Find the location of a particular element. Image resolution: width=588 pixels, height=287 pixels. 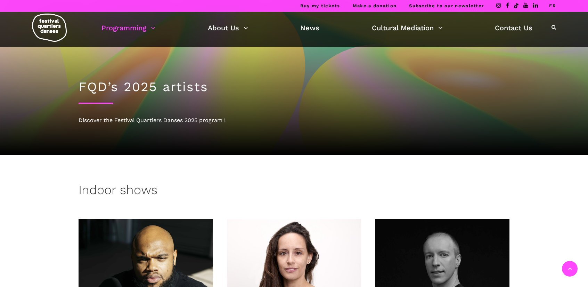

a: Cultural Mediation is located at coordinates (408, 28).